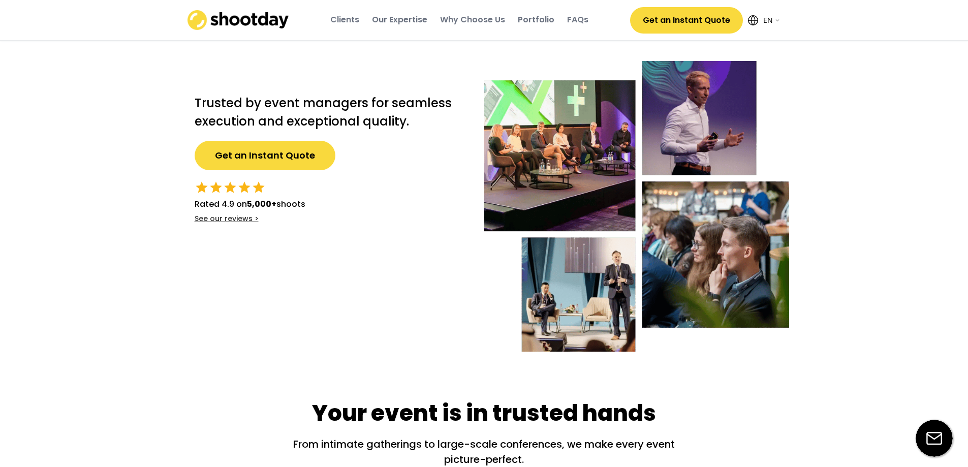 This screenshot has height=467, width=968. Describe the element at coordinates (637, 206) in the screenshot. I see `img: Event-hero-intl%402x.webp` at that location.